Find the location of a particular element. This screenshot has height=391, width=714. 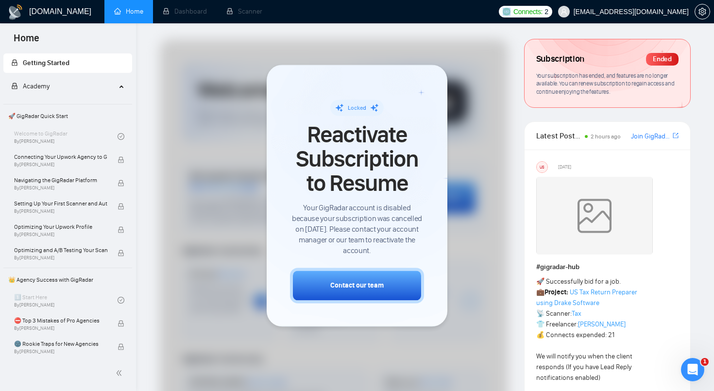

span: Home is located at coordinates (26, 41).